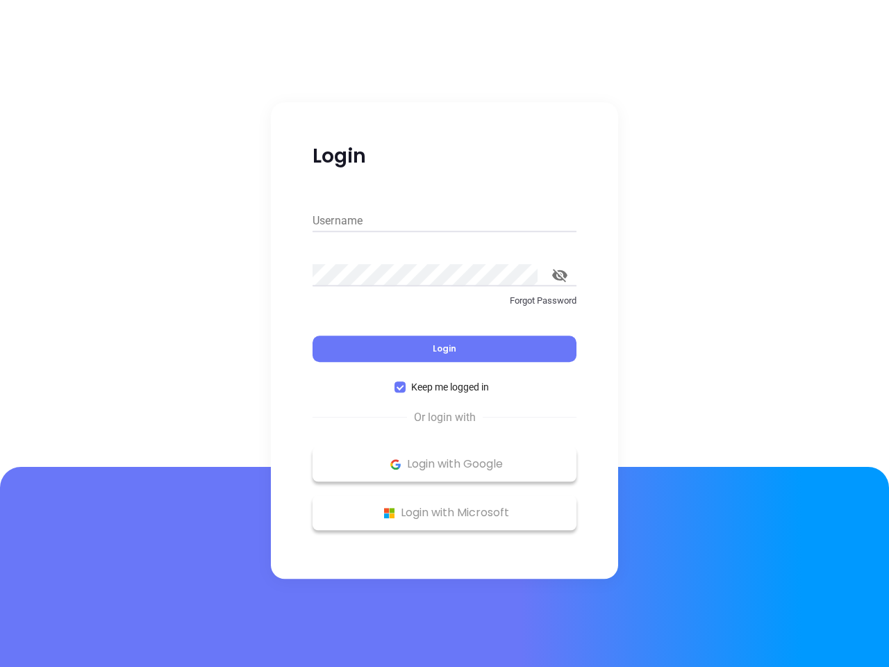  Describe the element at coordinates (445, 306) in the screenshot. I see `a: Forgot Password` at that location.